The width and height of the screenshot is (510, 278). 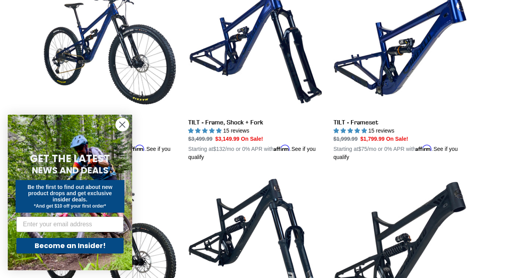 I want to click on span: GET THE LATEST, so click(x=70, y=158).